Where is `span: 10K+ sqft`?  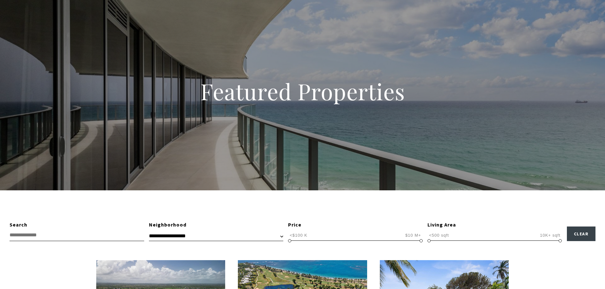 span: 10K+ sqft is located at coordinates (550, 235).